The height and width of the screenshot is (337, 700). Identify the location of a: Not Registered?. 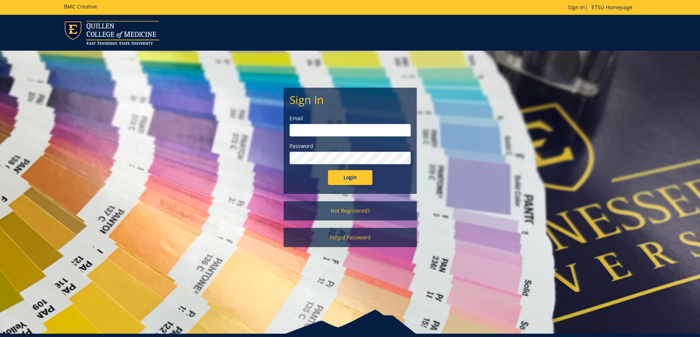
(350, 211).